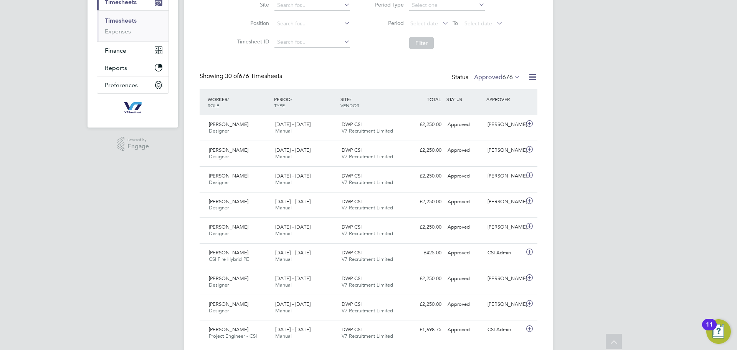 The height and width of the screenshot is (350, 737). What do you see at coordinates (232, 76) in the screenshot?
I see `span: 30 of` at bounding box center [232, 76].